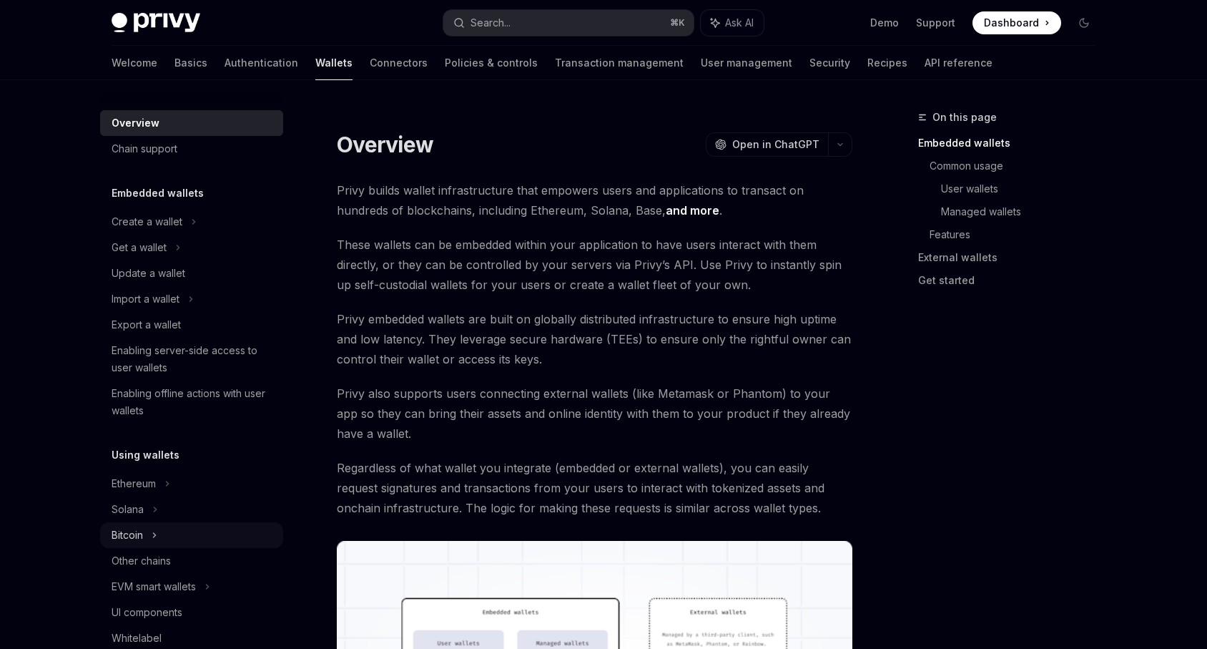 The image size is (1207, 649). Describe the element at coordinates (569, 23) in the screenshot. I see `button: Search...⌘K` at that location.